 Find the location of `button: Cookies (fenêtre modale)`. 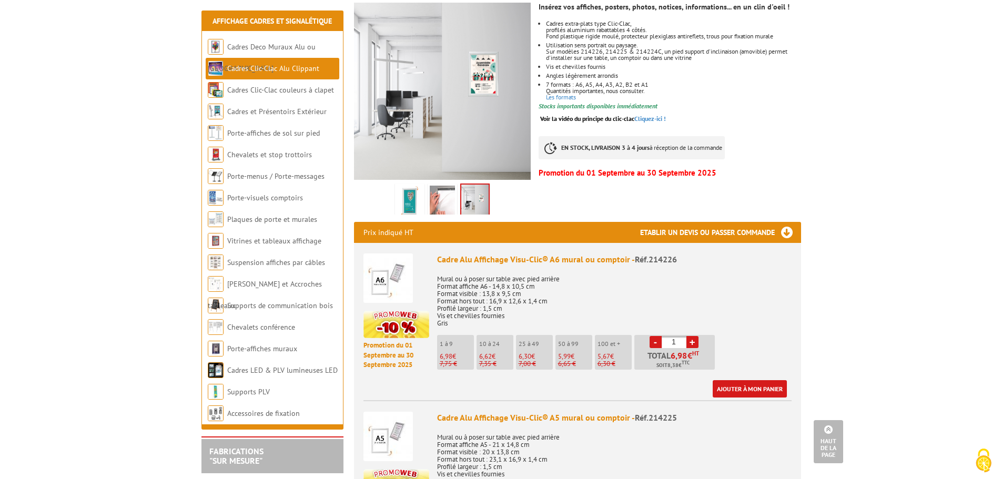

button: Cookies (fenêtre modale) is located at coordinates (984, 461).